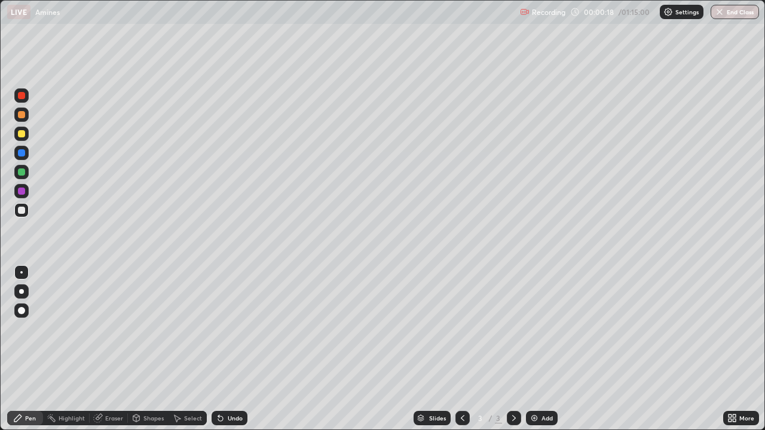 This screenshot has height=430, width=765. I want to click on p: LIVE, so click(19, 12).